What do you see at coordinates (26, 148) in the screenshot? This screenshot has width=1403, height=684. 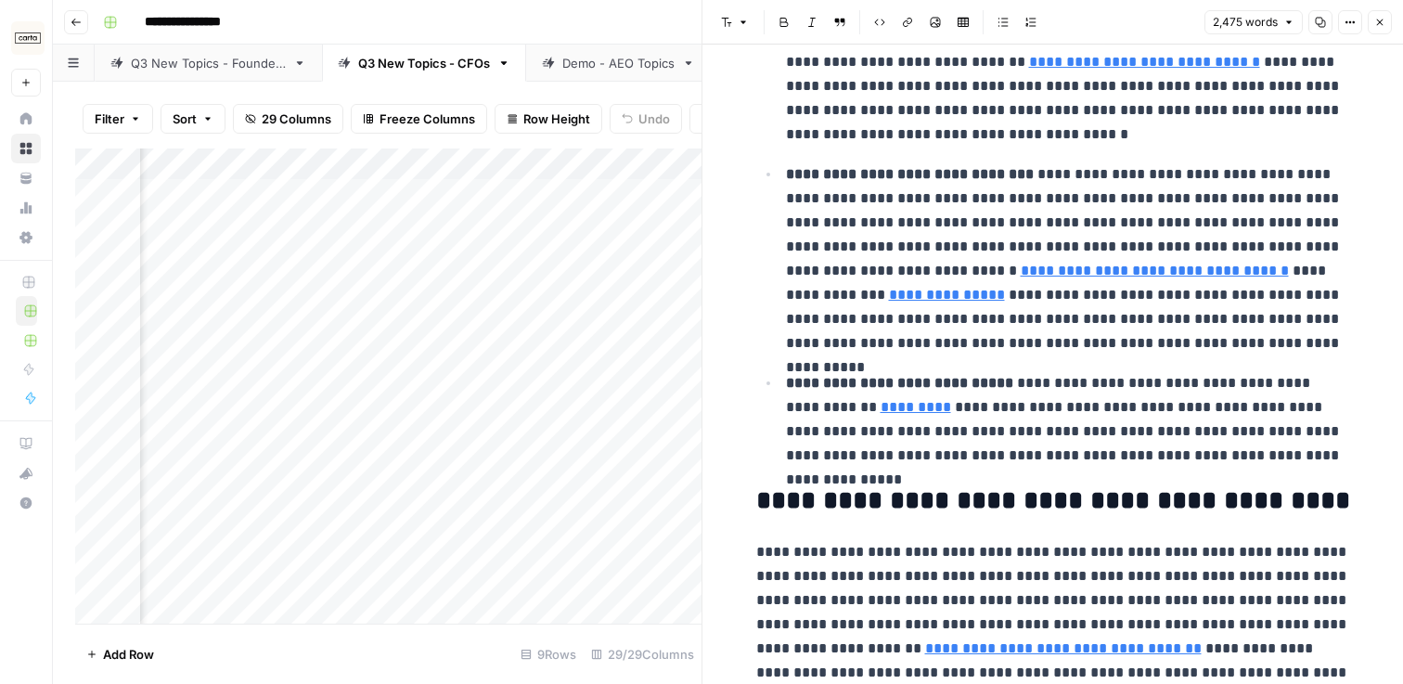 I see `a: Browse` at bounding box center [26, 148].